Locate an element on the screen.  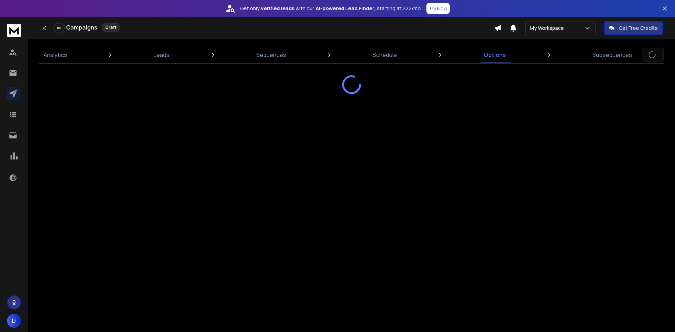
p: Subsequences is located at coordinates (612, 55).